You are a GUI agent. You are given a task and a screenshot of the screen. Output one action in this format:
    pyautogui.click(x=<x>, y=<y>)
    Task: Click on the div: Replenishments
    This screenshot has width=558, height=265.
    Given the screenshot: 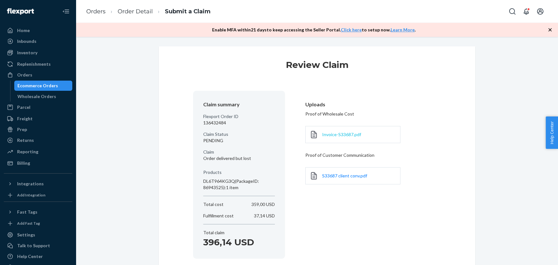 What is the action you would take?
    pyautogui.click(x=34, y=64)
    